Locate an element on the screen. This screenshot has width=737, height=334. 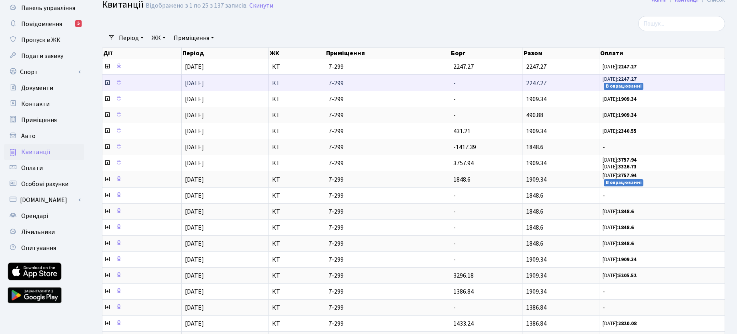
b: 3326.73 is located at coordinates (628, 167).